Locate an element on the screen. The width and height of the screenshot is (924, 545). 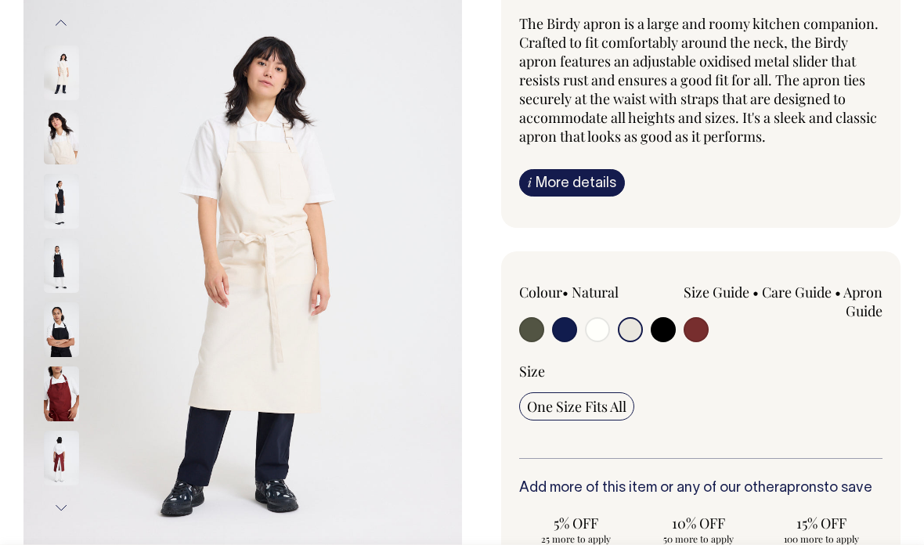
button: Next is located at coordinates (61, 508).